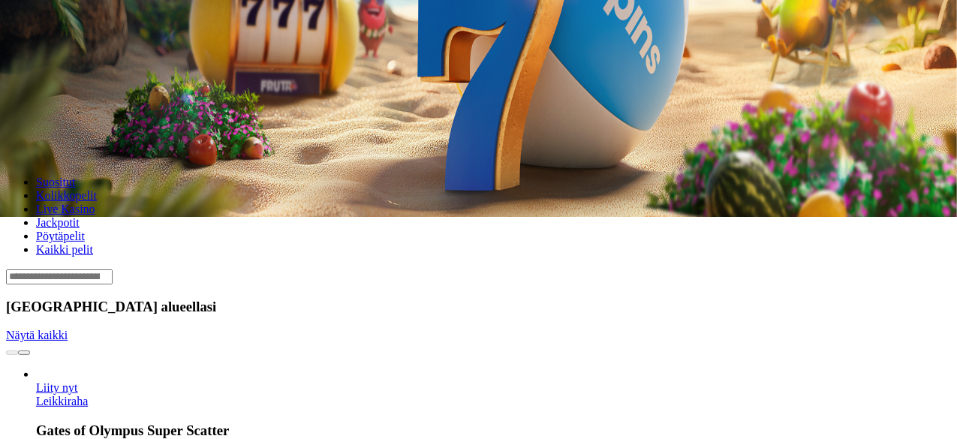 This screenshot has height=439, width=957. Describe the element at coordinates (493, 403) in the screenshot. I see `article: Gates of Olympus Super Scatter` at that location.